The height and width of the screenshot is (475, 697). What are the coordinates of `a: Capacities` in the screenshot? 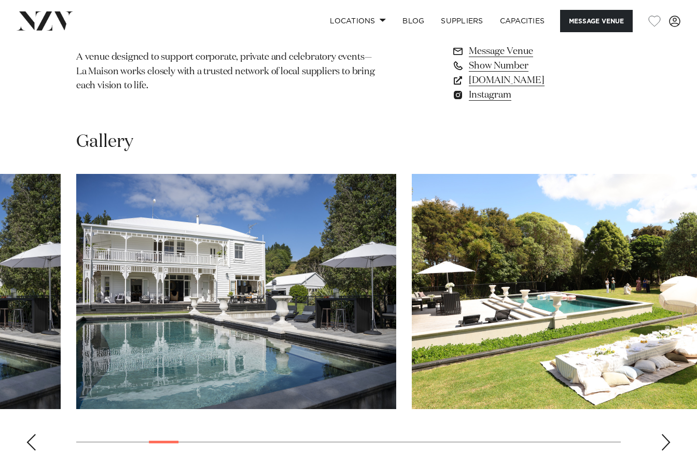 It's located at (522, 21).